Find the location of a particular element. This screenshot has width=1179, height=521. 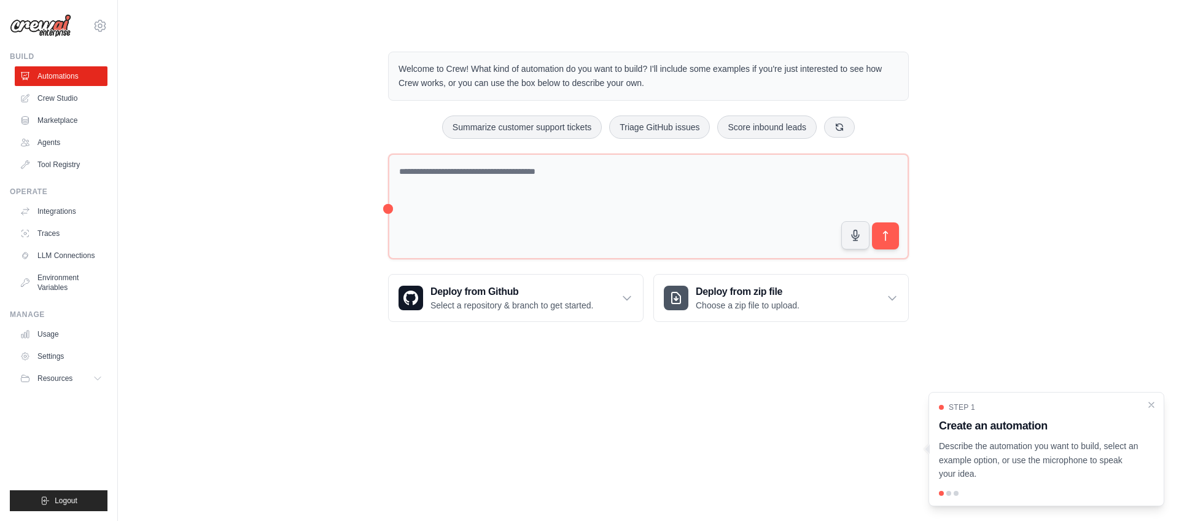

a: Automations is located at coordinates (61, 76).